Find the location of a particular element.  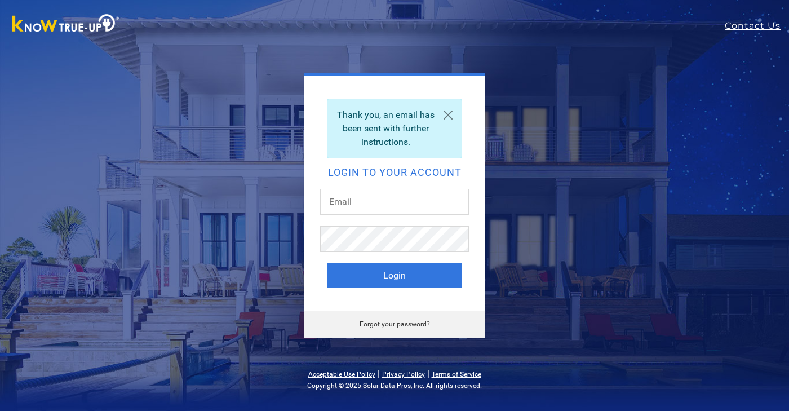

a: Forgot your password? is located at coordinates (395, 324).